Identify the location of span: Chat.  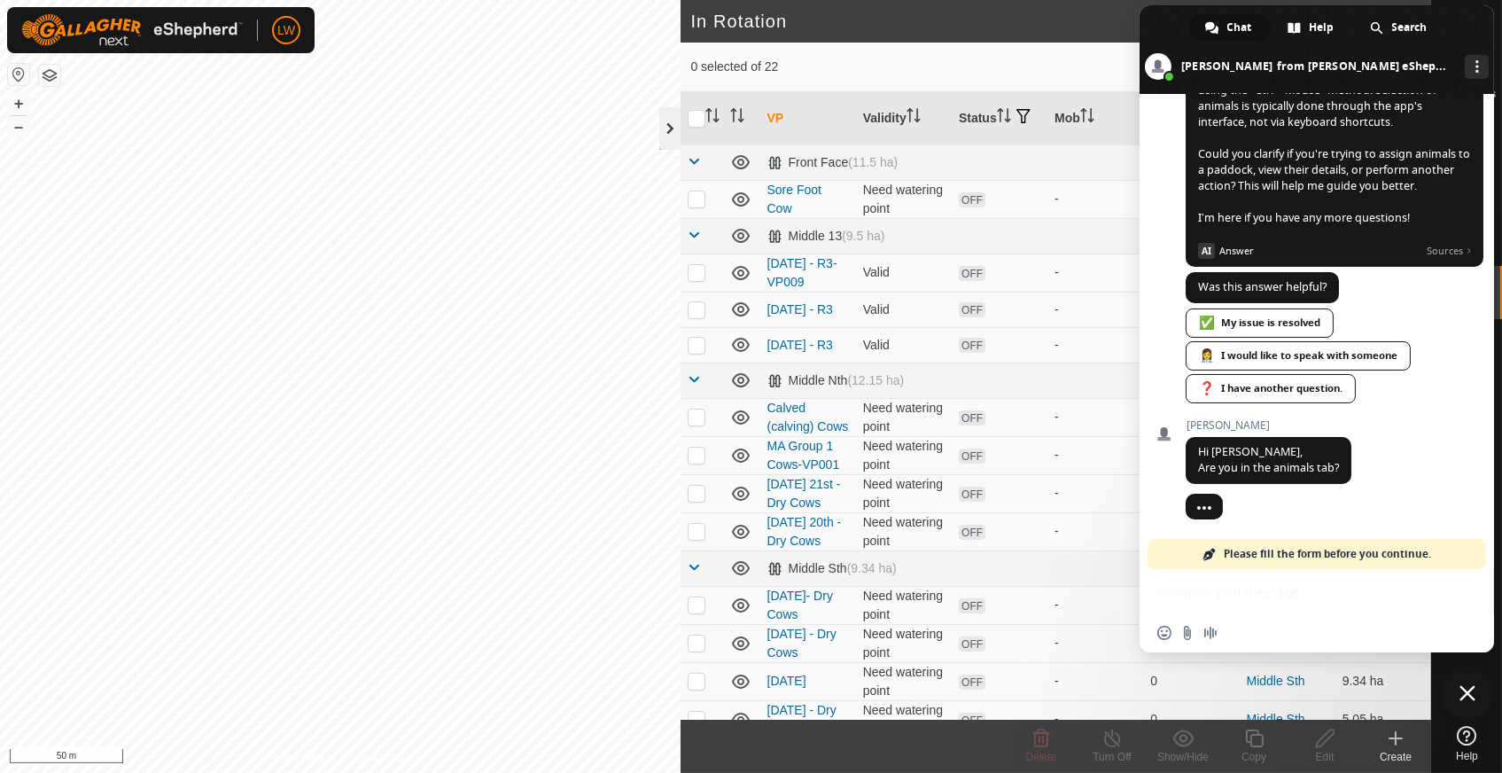
(1240, 27).